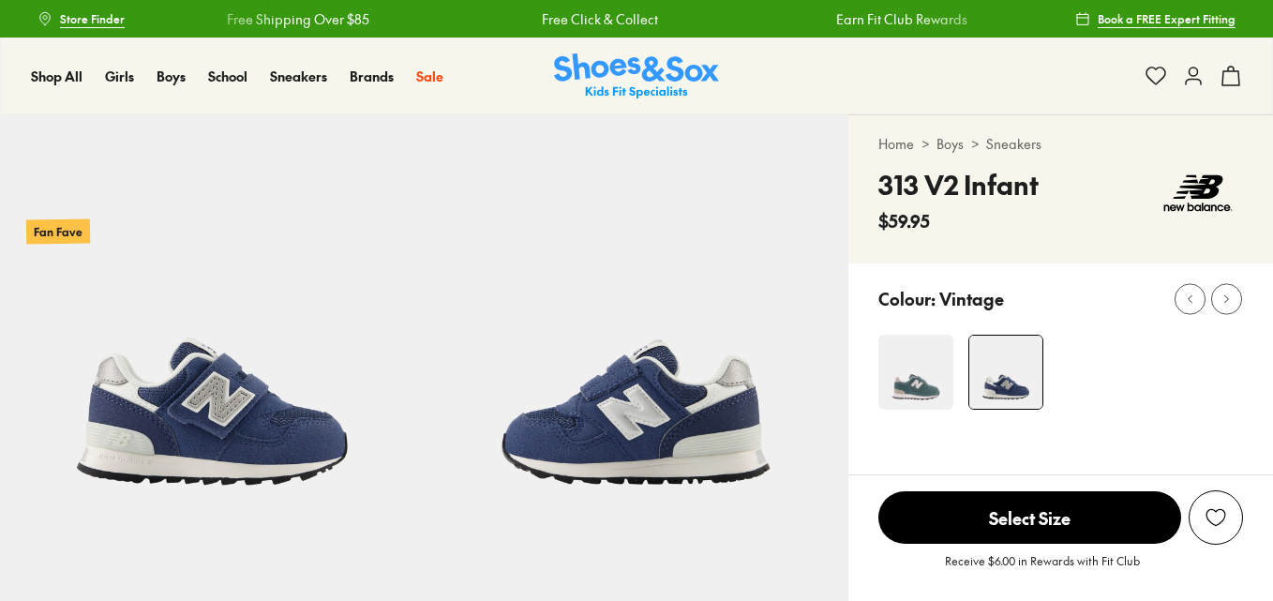 The image size is (1273, 601). I want to click on h4: 313 V2 Infant, so click(958, 185).